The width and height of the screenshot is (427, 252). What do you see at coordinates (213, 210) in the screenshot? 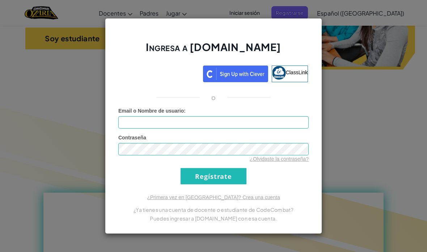
I see `p: ¿Ya tienes una cuenta de docente o estudiante de CodeCombat?` at bounding box center [213, 210].